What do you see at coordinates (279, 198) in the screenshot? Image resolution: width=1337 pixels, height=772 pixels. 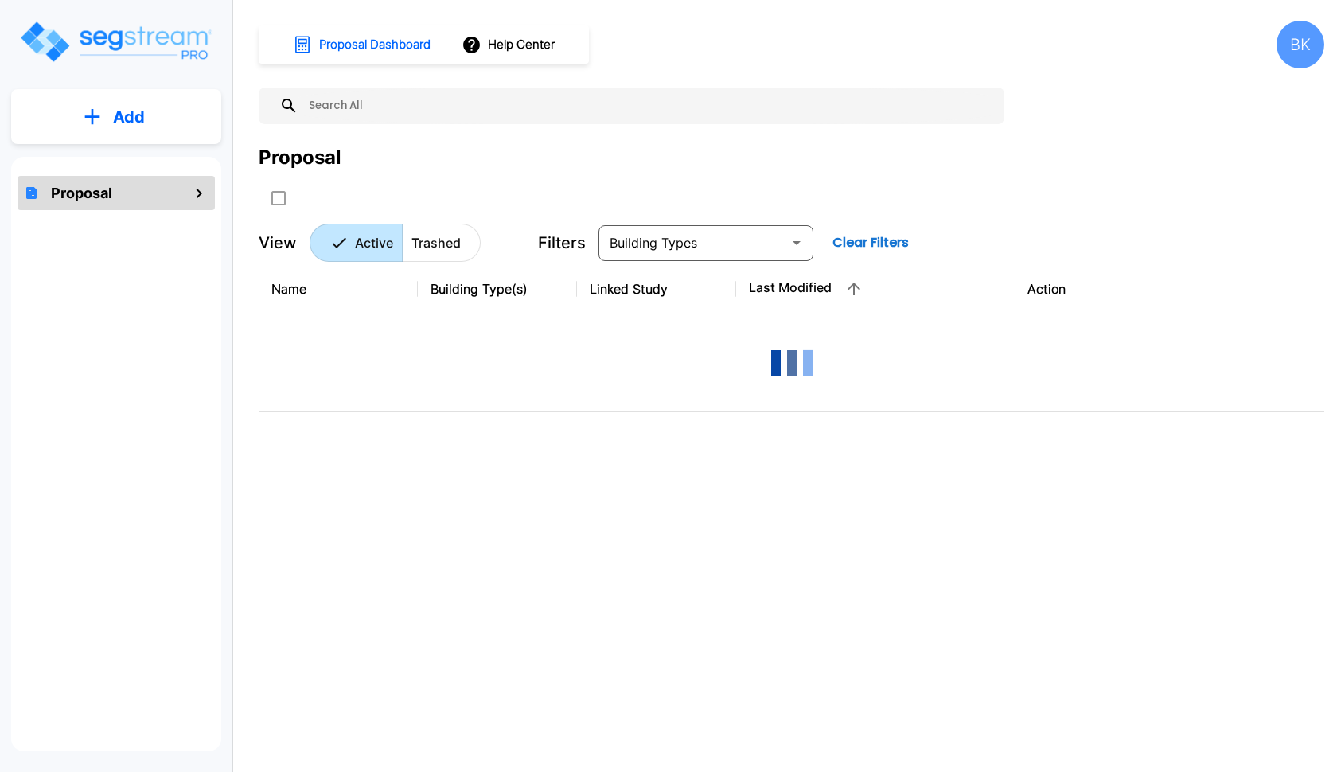 I see `button: SelectAll` at bounding box center [279, 198].